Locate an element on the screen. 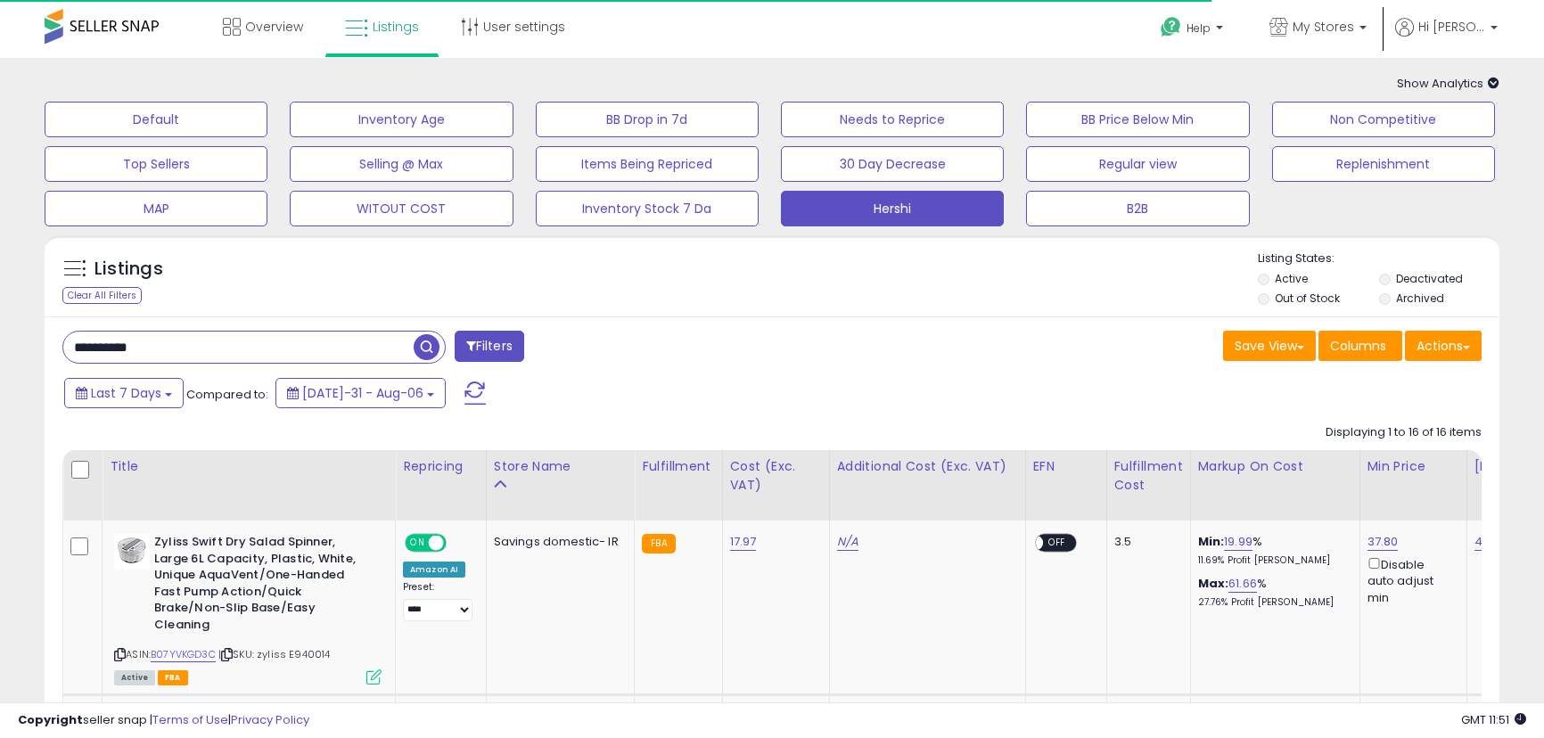  div: Clear All Filters is located at coordinates (102, 295).